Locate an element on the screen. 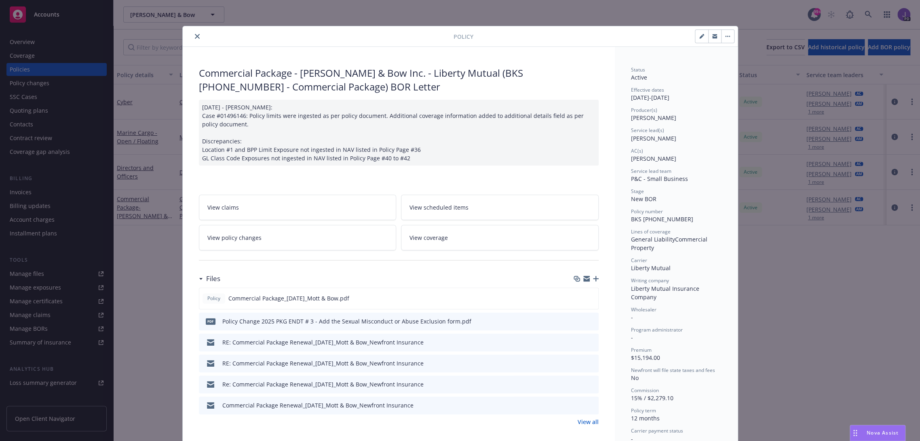 The height and width of the screenshot is (441, 920). span: Writing company is located at coordinates (650, 281).